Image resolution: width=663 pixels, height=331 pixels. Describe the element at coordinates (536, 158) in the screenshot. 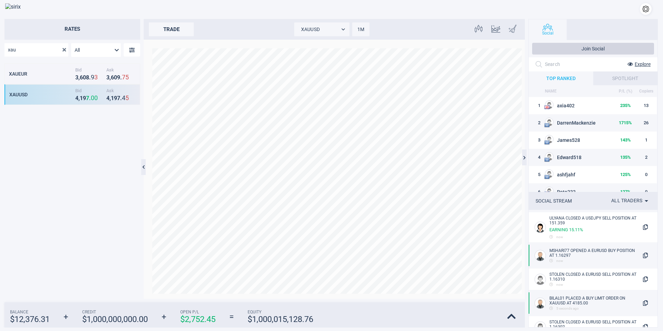

I see `td: 4` at that location.